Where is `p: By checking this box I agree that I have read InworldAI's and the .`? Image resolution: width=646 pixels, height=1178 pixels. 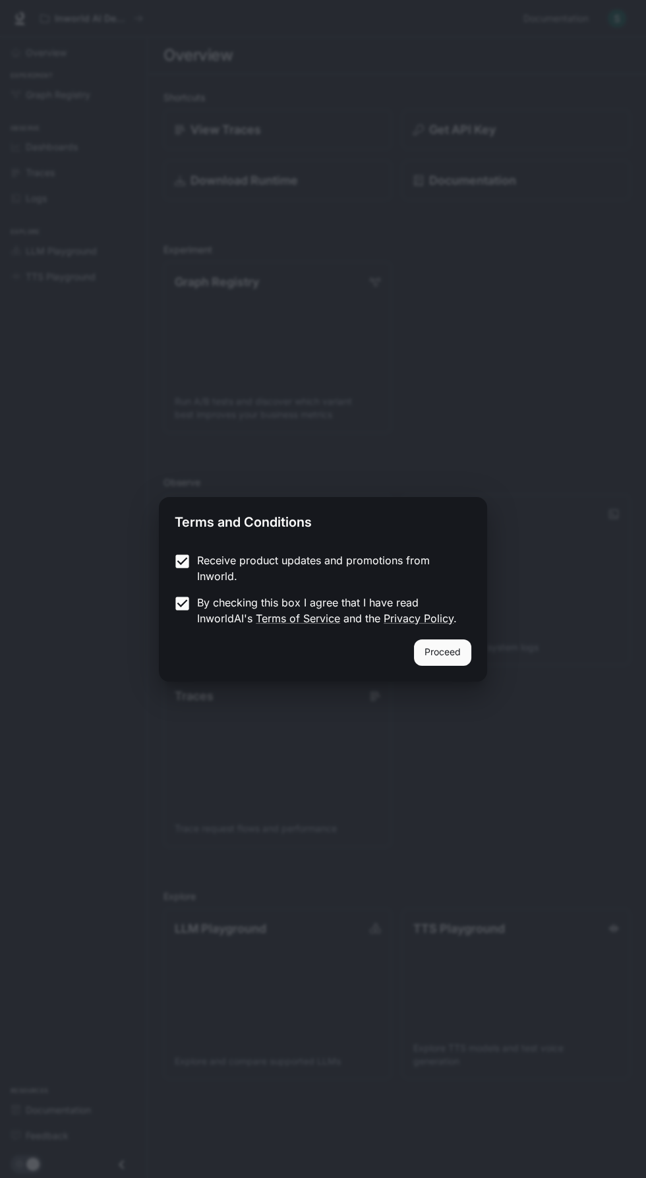
p: By checking this box I agree that I have read InworldAI's and the . is located at coordinates (329, 610).